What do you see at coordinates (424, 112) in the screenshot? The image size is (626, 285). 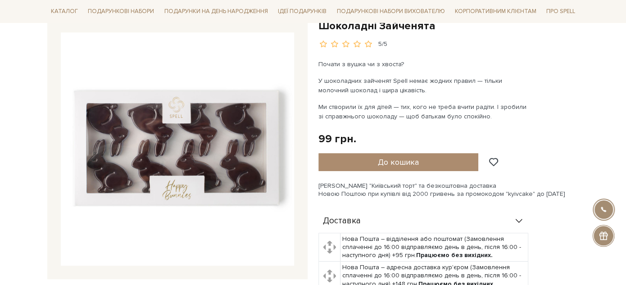 I see `p: Ми створили їх для дітей — тих, кого не треба вчити радіти. І зробили зі справжнього шоколаду — щ...` at bounding box center [424, 112].